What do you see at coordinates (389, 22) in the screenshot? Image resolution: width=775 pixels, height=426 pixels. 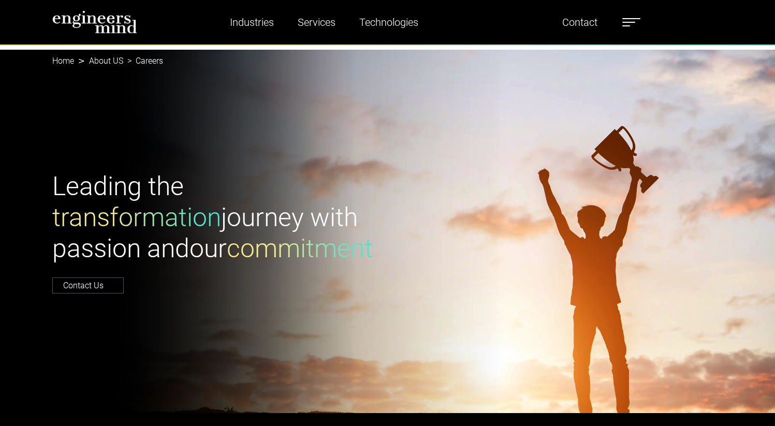 I see `a: Technologies` at bounding box center [389, 22].